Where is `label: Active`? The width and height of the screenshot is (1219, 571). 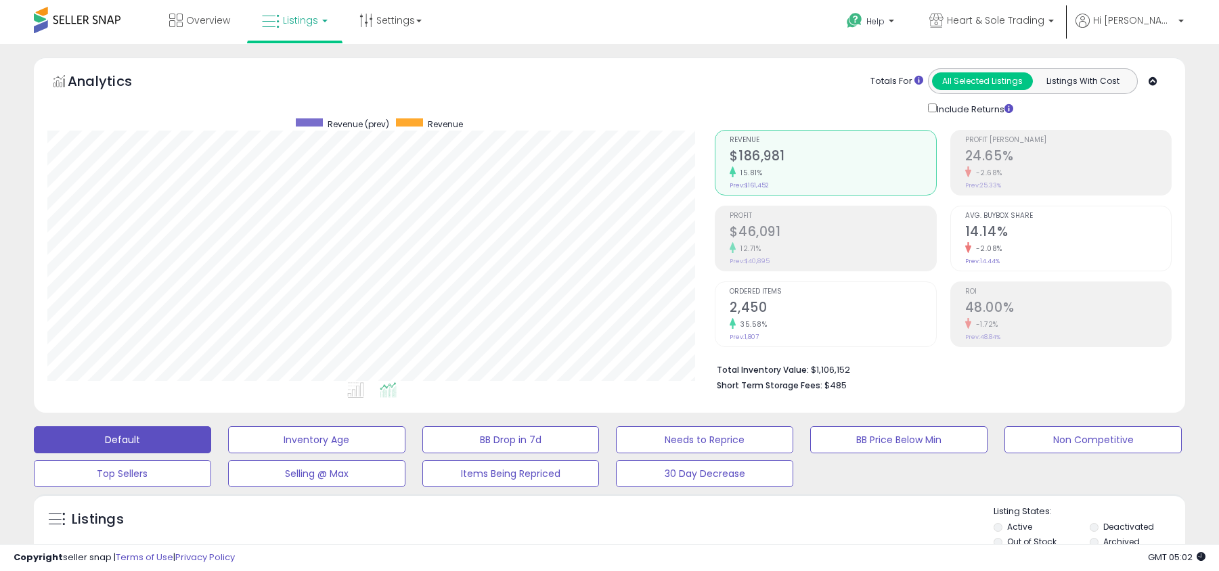 label: Active is located at coordinates (1019, 527).